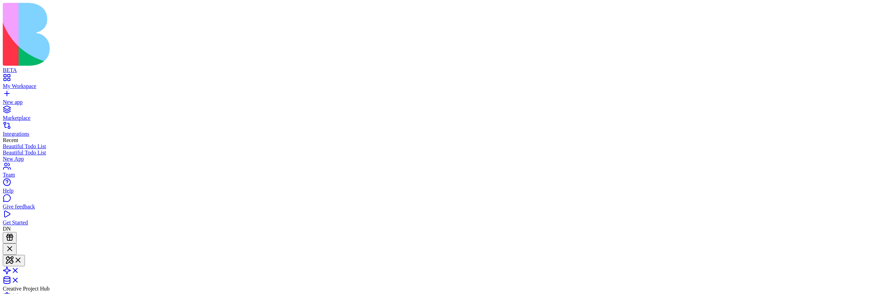  What do you see at coordinates (7, 229) in the screenshot?
I see `span: DN` at bounding box center [7, 229].